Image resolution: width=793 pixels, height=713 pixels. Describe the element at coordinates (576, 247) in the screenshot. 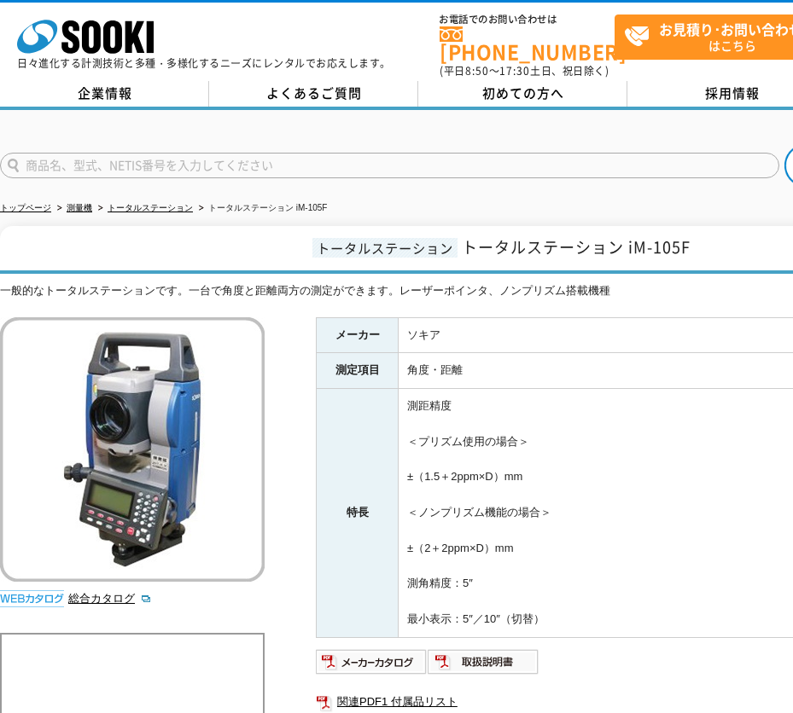

I see `span: トータルステーション iM-105F` at that location.